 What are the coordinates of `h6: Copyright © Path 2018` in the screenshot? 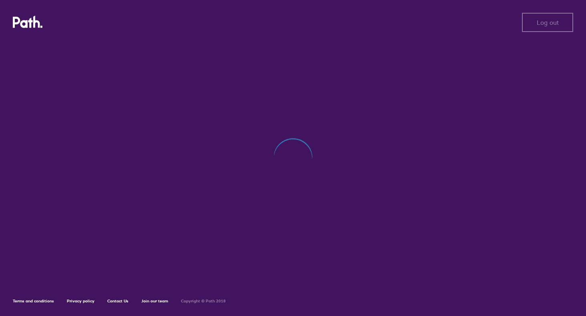 It's located at (203, 301).